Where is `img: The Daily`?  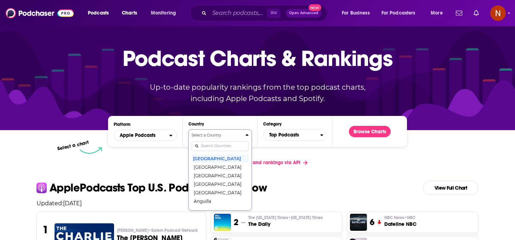
img: The Daily is located at coordinates (223, 222).